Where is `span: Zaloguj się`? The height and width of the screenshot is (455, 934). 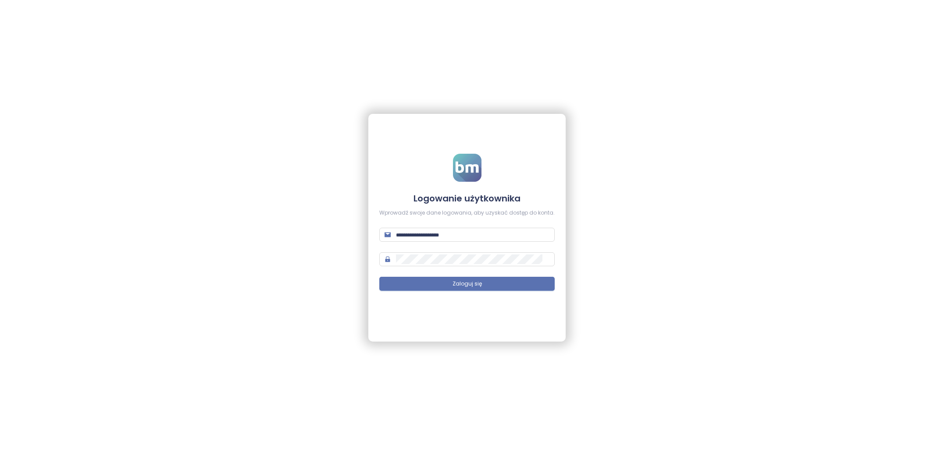
span: Zaloguj się is located at coordinates (467, 284).